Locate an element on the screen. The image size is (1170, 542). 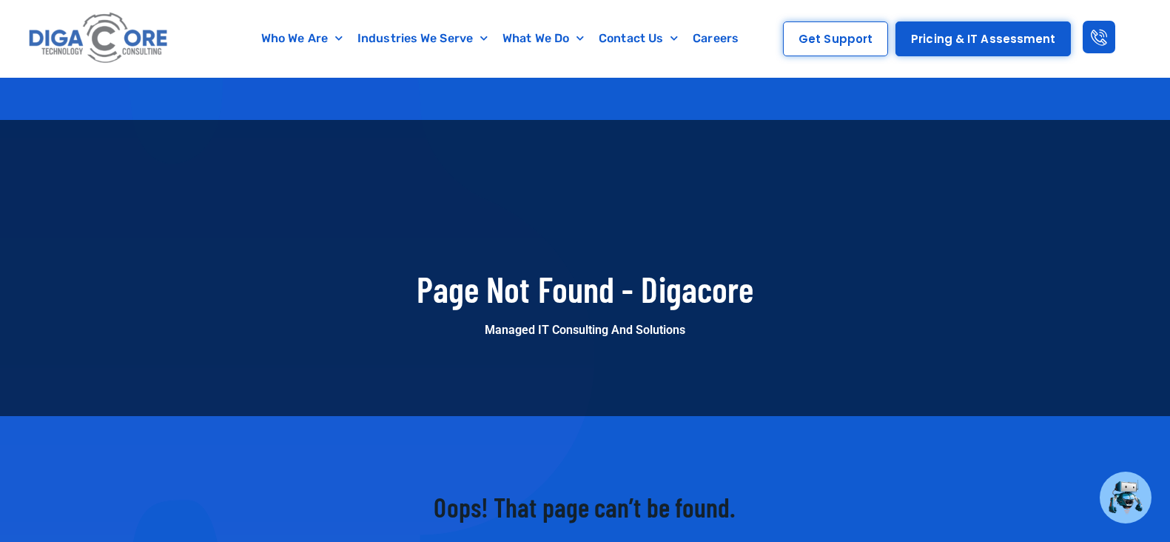
a: Get Support is located at coordinates (836, 38).